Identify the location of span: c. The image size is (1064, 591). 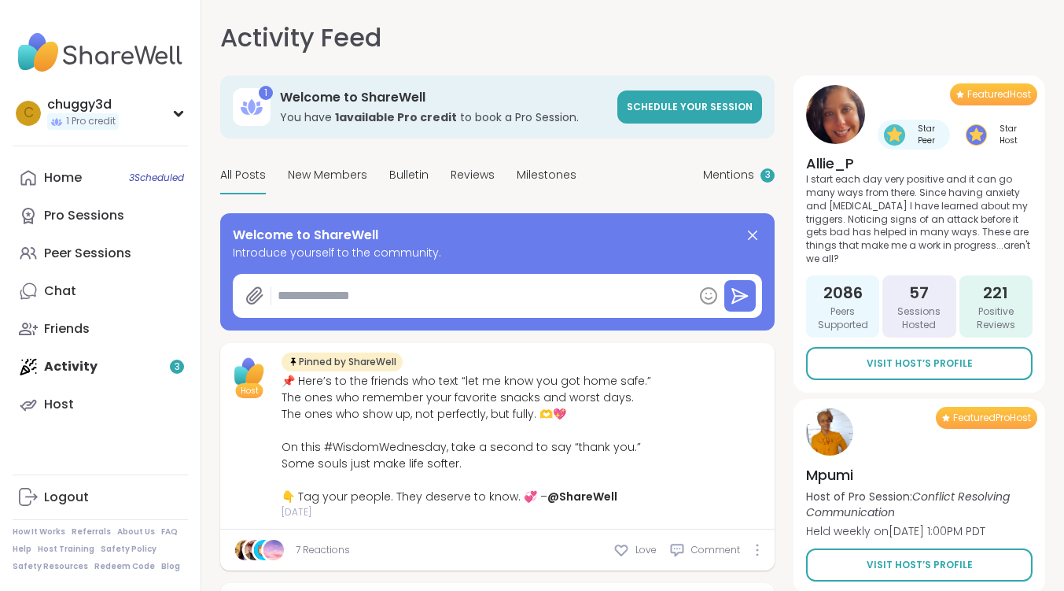
(28, 113).